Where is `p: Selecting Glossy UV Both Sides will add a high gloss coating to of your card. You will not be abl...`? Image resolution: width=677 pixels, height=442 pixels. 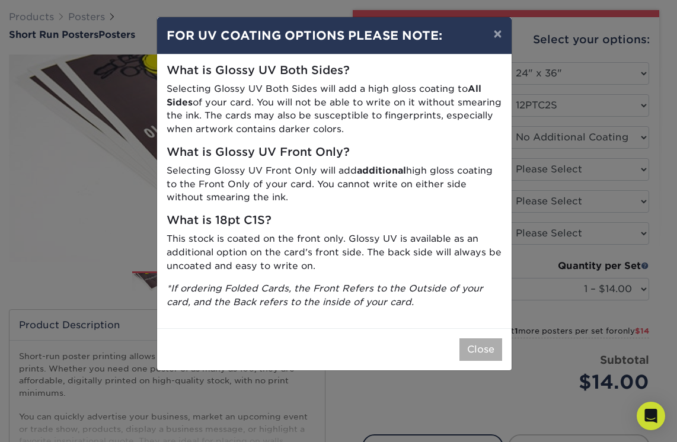
p: Selecting Glossy UV Both Sides will add a high gloss coating to of your card. You will not be abl... is located at coordinates (334, 109).